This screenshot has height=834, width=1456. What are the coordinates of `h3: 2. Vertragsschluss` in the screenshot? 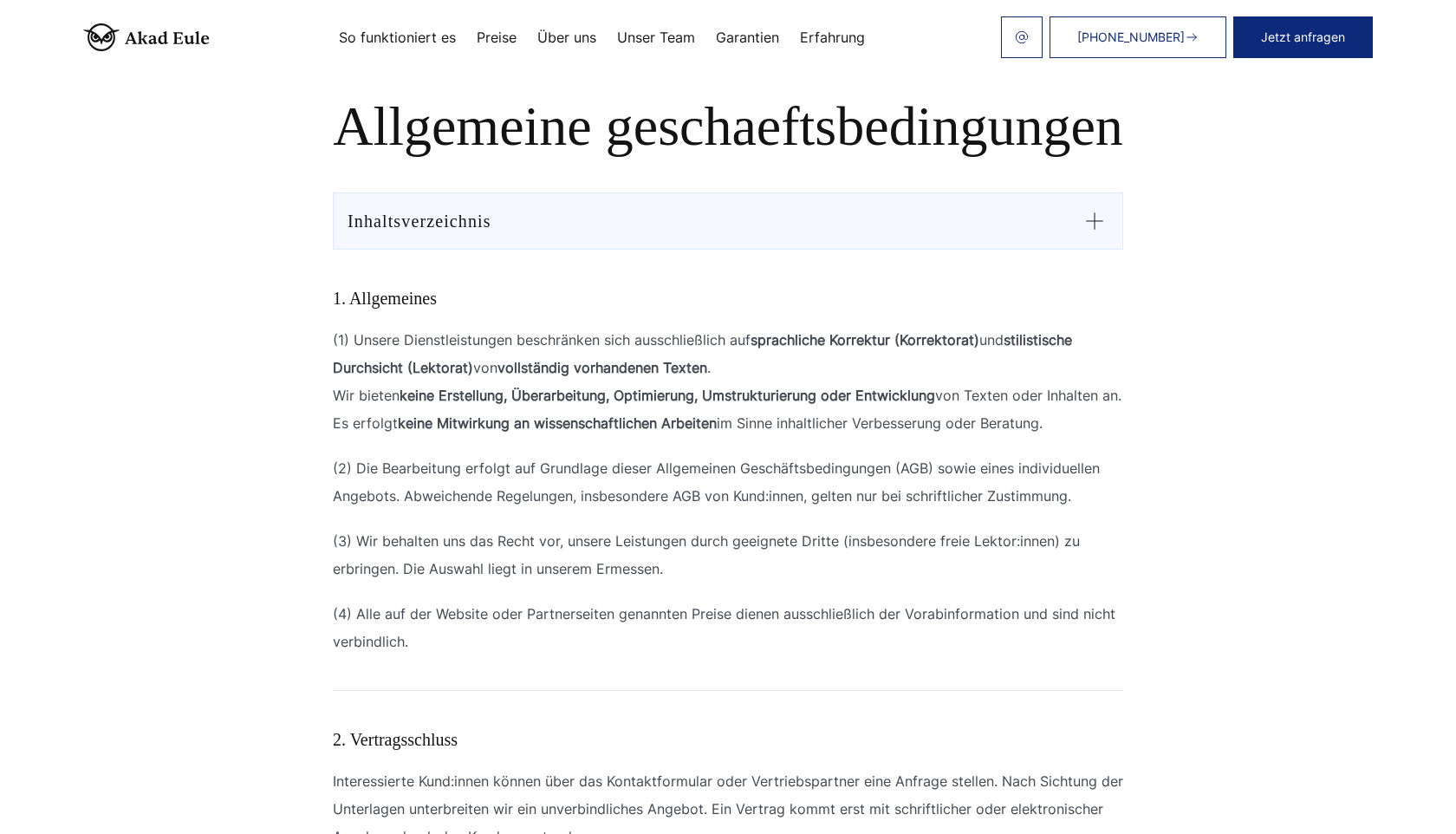 It's located at (728, 739).